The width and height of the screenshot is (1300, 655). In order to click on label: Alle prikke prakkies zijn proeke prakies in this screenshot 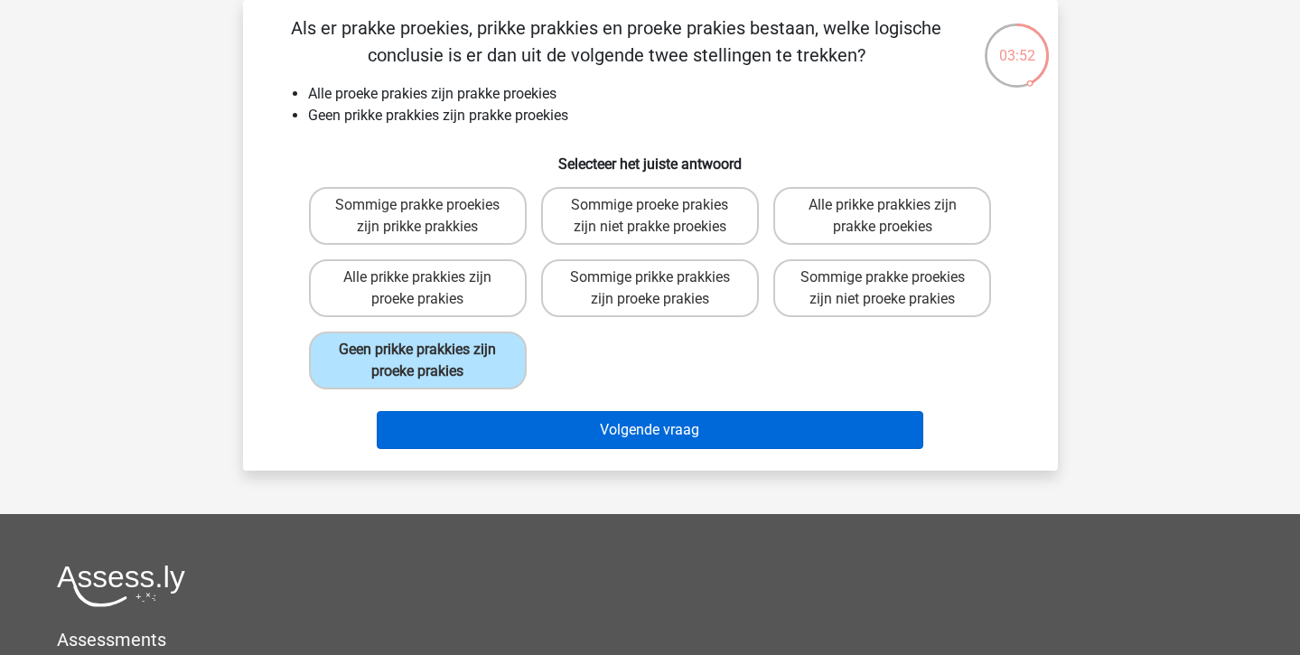, I will do `click(417, 288)`.